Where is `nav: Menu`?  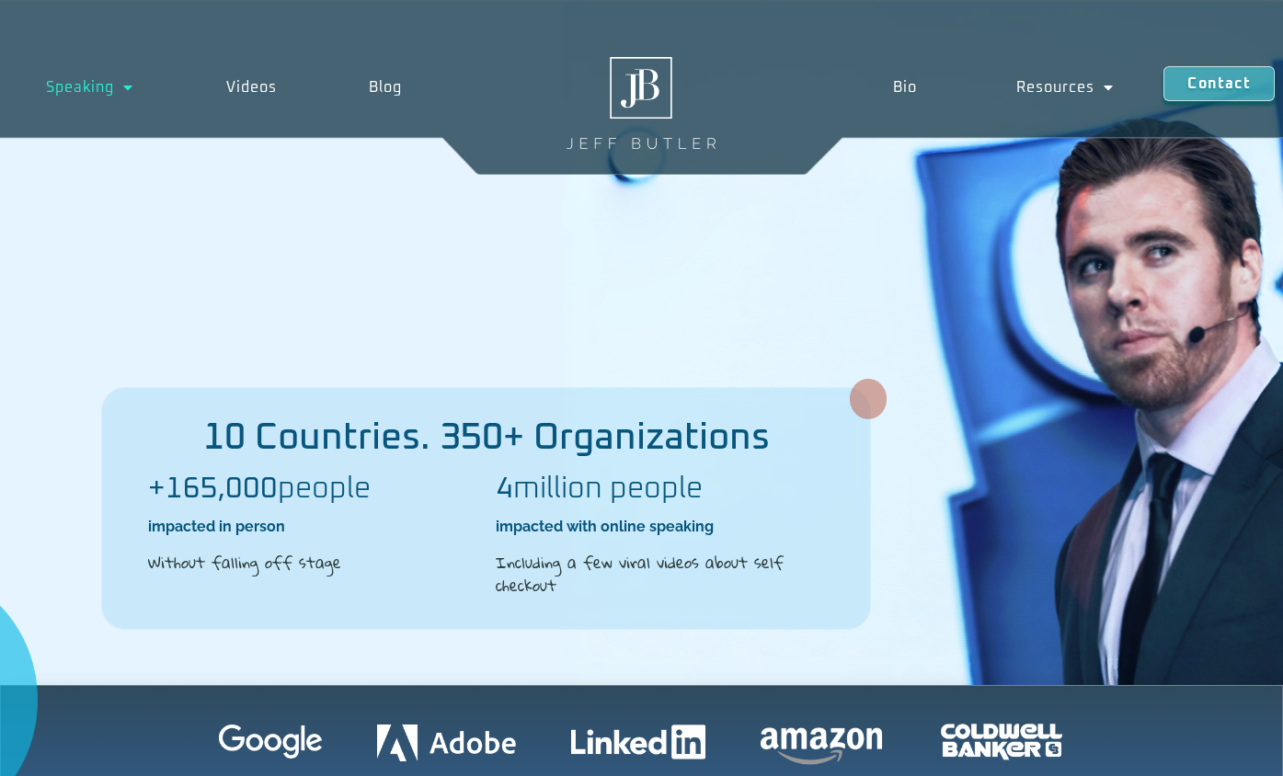
nav: Menu is located at coordinates (1003, 87).